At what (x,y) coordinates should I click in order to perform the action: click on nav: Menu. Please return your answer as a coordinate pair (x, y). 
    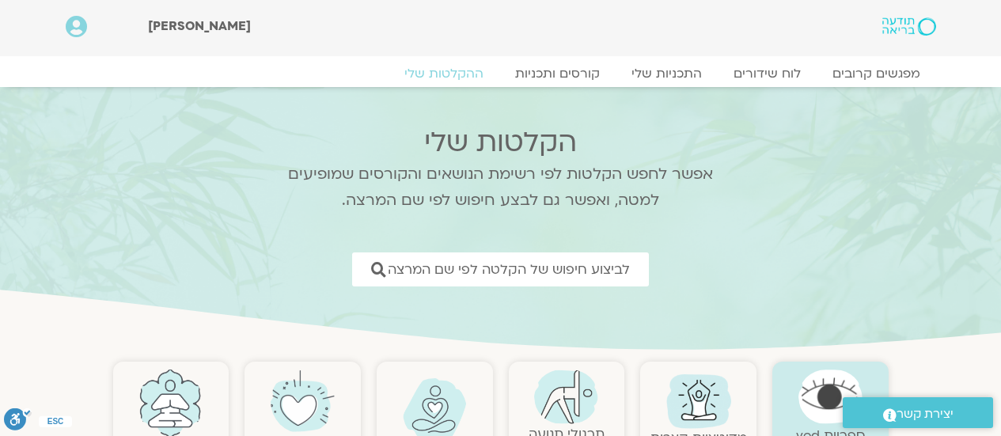
    Looking at the image, I should click on (501, 74).